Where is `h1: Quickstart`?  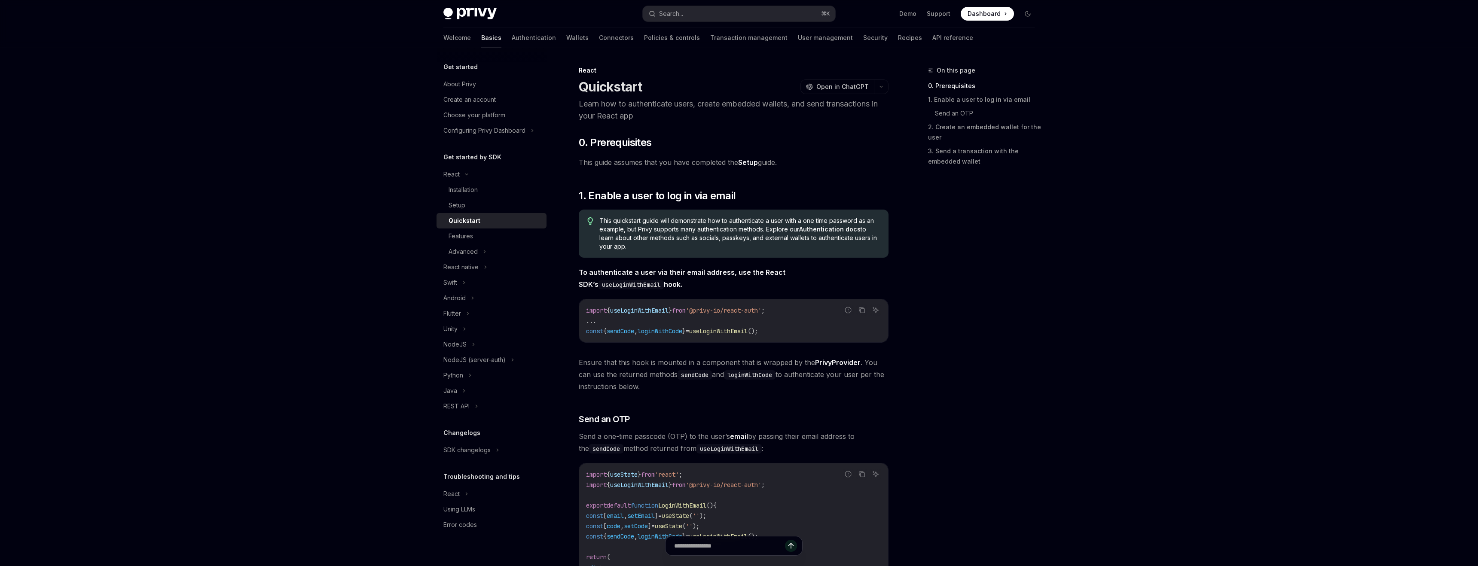
h1: Quickstart is located at coordinates (610, 87).